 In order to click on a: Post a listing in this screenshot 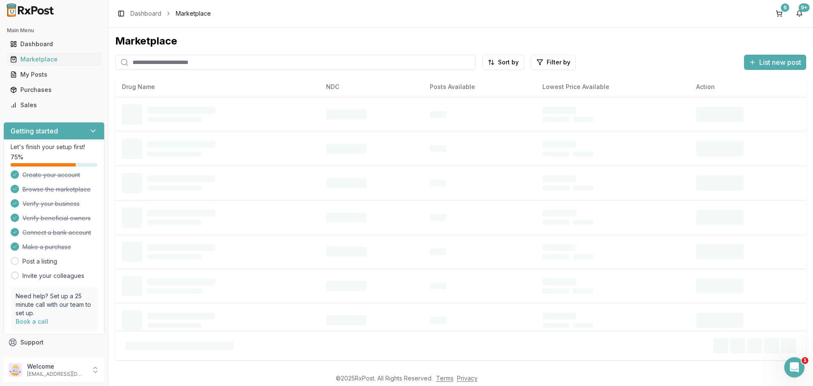, I will do `click(40, 261)`.